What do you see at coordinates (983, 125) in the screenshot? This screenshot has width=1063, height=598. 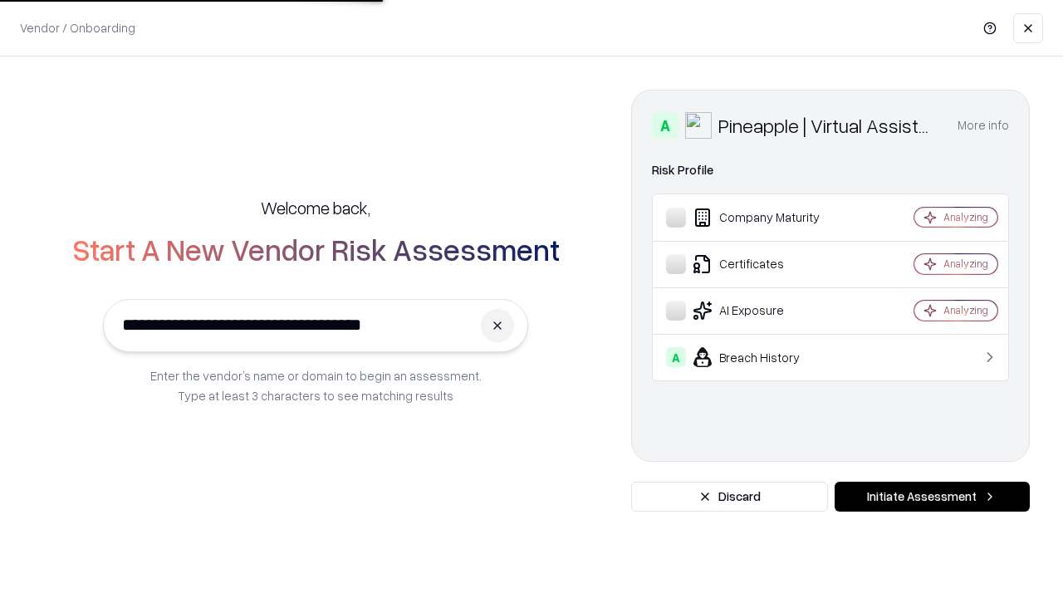 I see `button: More info` at bounding box center [983, 125].